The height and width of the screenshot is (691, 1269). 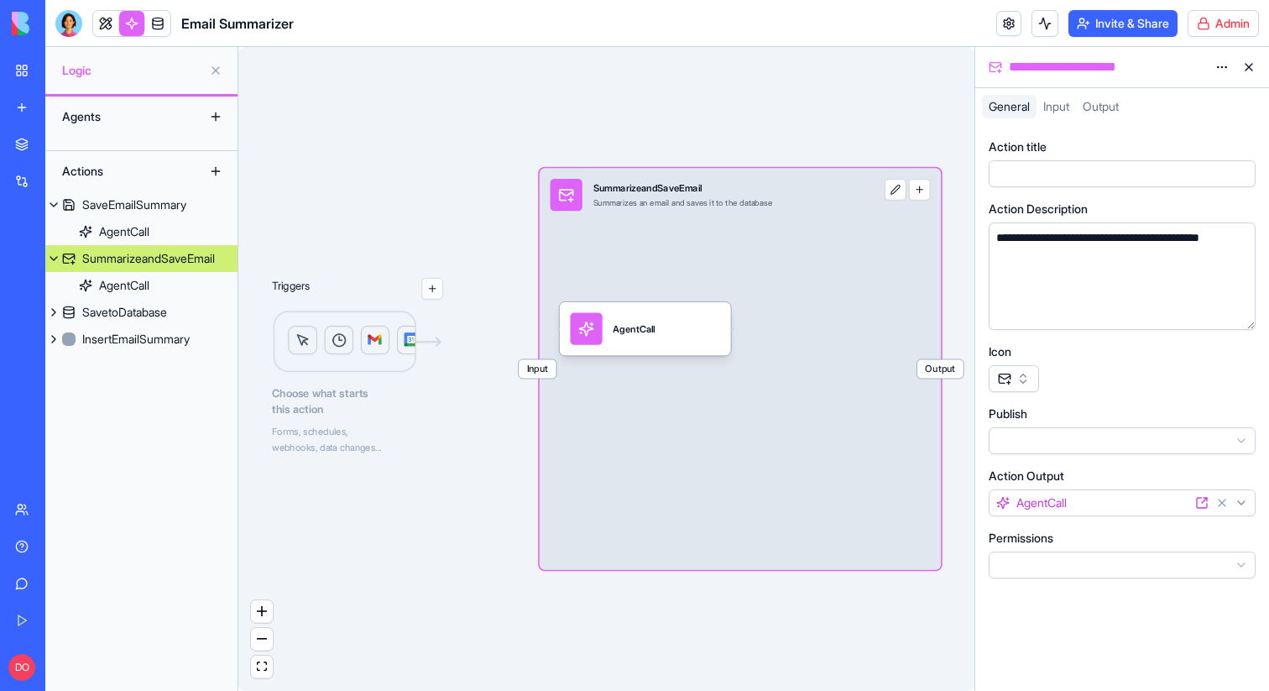 I want to click on div: SaveEmailSummary, so click(x=134, y=205).